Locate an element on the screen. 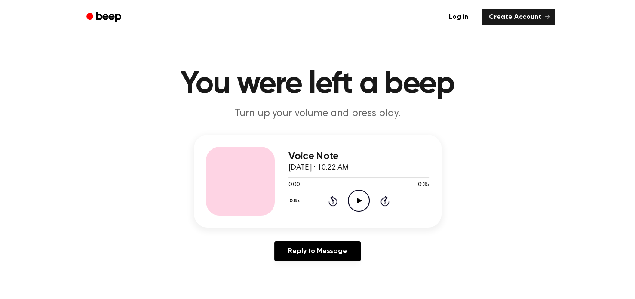 This screenshot has width=635, height=299. a: Create Account is located at coordinates (518, 17).